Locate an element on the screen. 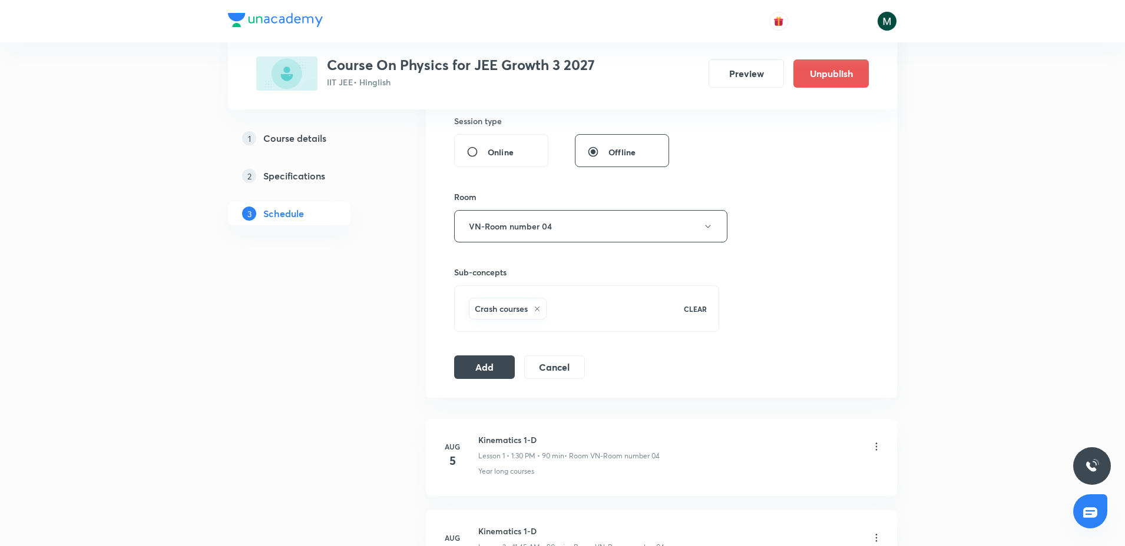 The image size is (1125, 546). h4: 5 is located at coordinates (452, 461).